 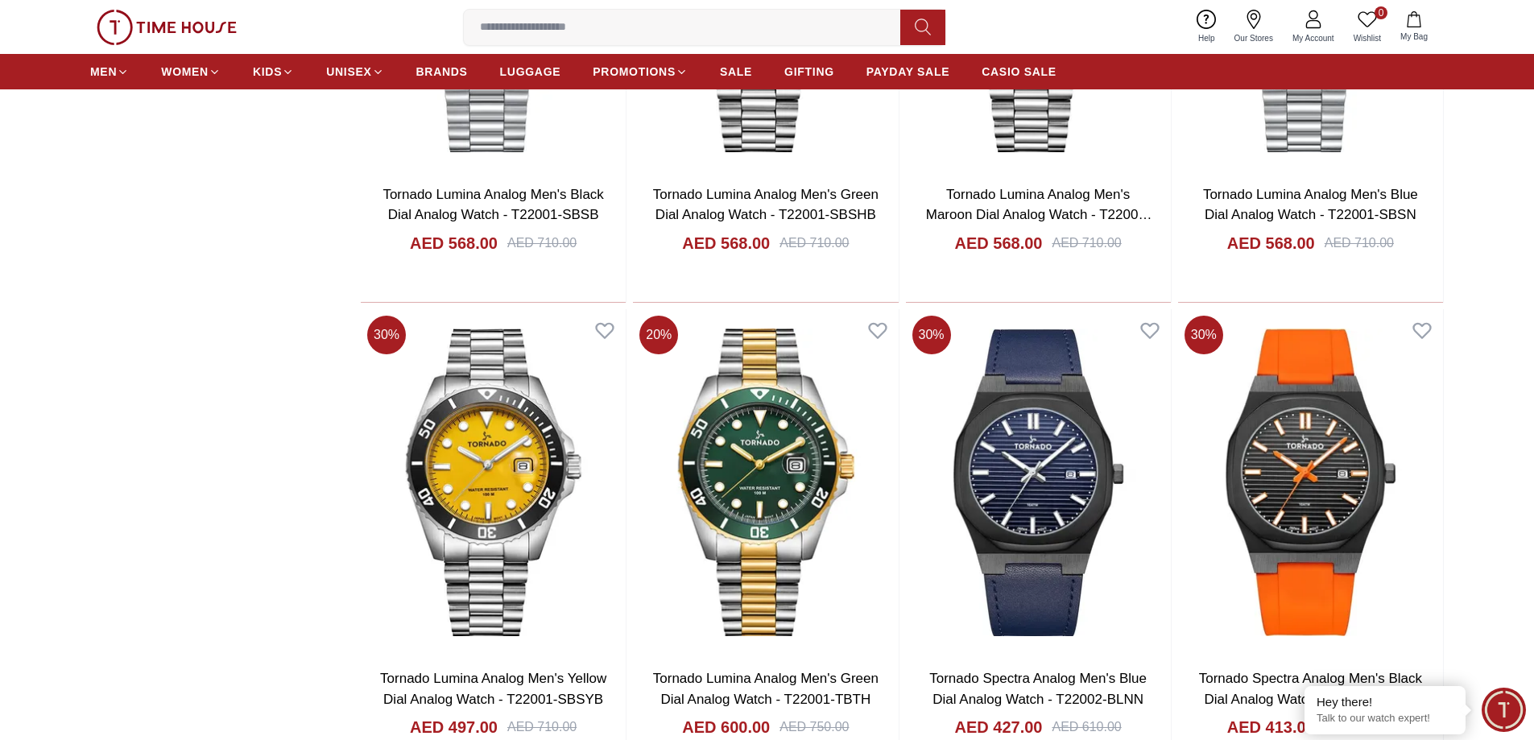 I want to click on a: Tornado Lumina Analog Men's Blue Dial Analog Watch - T22001-SBSN, so click(x=1310, y=205).